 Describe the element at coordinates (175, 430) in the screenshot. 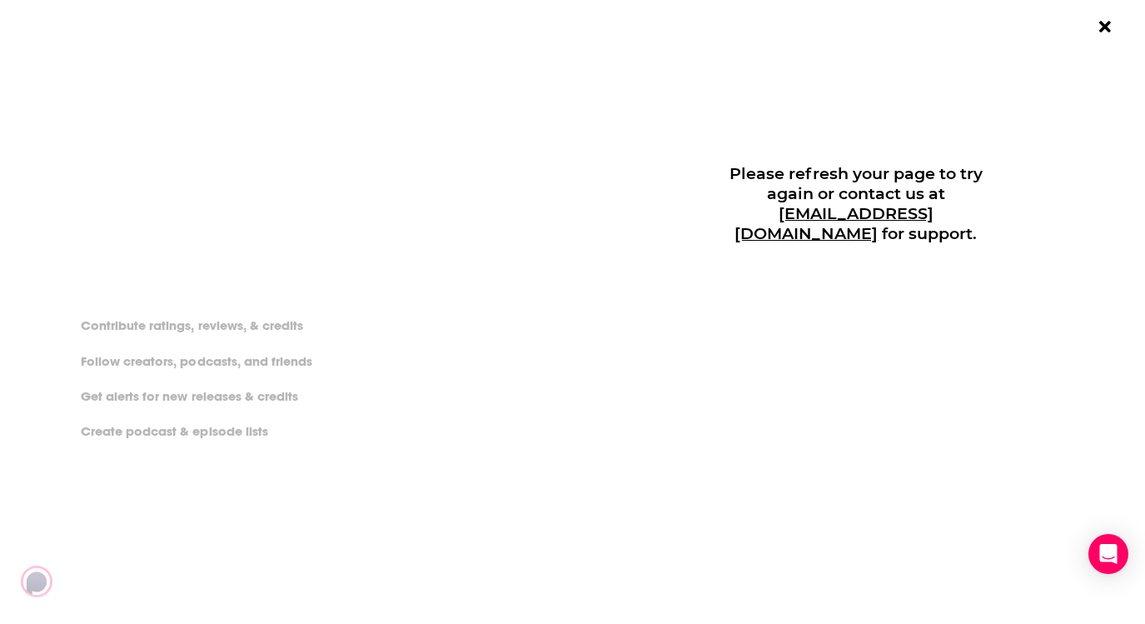

I see `li: Create podcast & episode lists` at that location.